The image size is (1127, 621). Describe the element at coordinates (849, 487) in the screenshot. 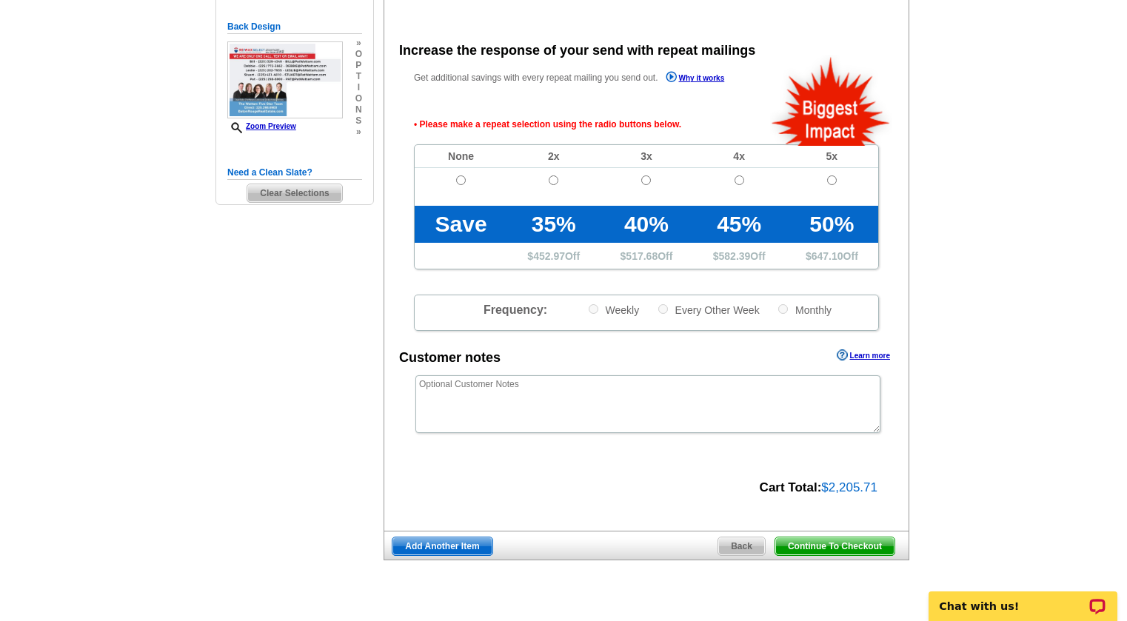

I see `span: $2,205.71` at that location.